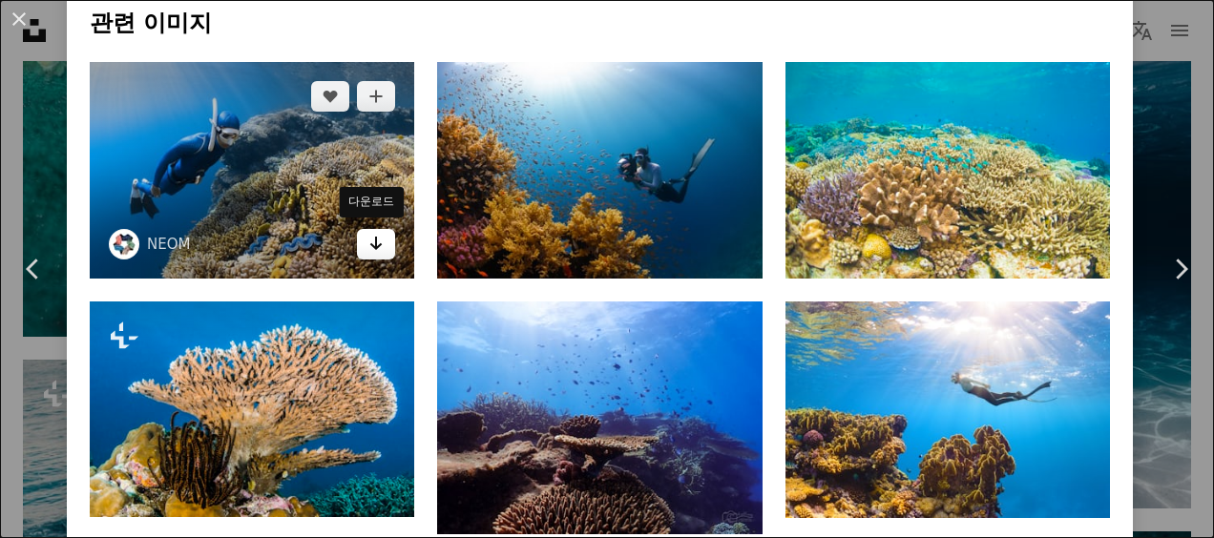  What do you see at coordinates (168, 244) in the screenshot?
I see `a: NEOM` at bounding box center [168, 244].